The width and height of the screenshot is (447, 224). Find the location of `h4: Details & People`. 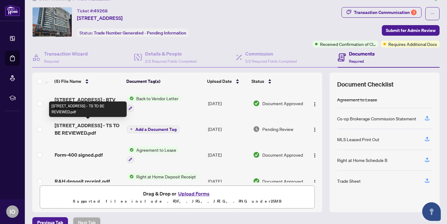

h4: Details & People is located at coordinates (171, 54).